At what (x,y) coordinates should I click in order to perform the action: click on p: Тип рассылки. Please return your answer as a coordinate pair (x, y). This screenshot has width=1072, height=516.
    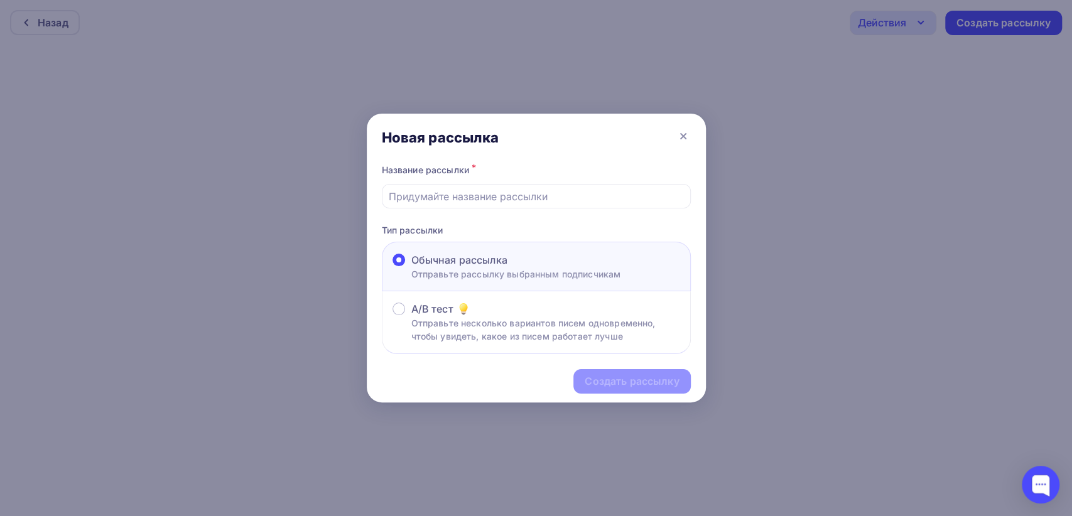
    Looking at the image, I should click on (536, 230).